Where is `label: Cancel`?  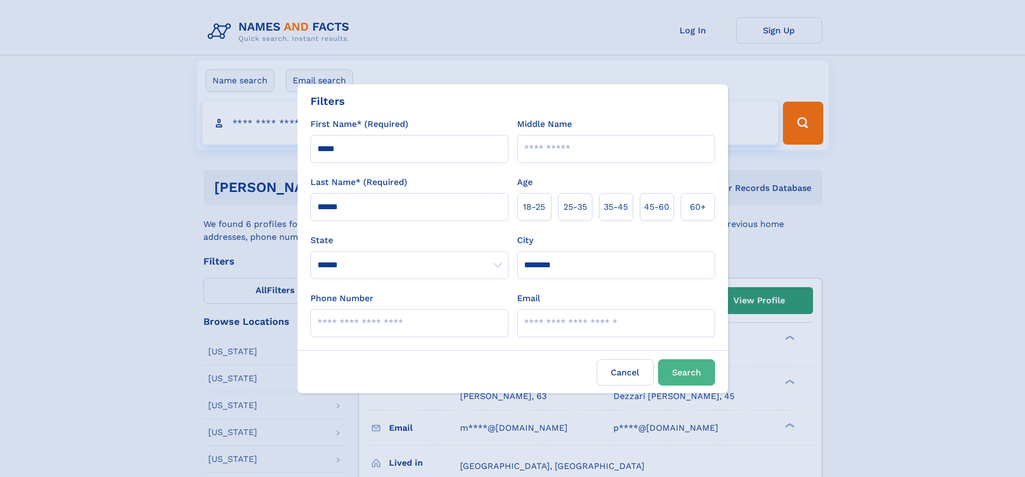
label: Cancel is located at coordinates (625, 372).